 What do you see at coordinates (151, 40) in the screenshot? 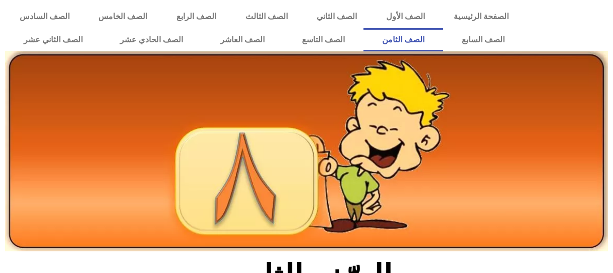
I see `a: الصف الحادي عشر` at bounding box center [151, 40].